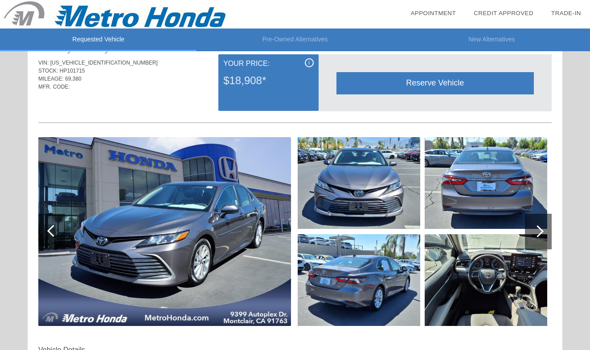 This screenshot has width=590, height=350. Describe the element at coordinates (491, 40) in the screenshot. I see `li: New Alternatives` at that location.